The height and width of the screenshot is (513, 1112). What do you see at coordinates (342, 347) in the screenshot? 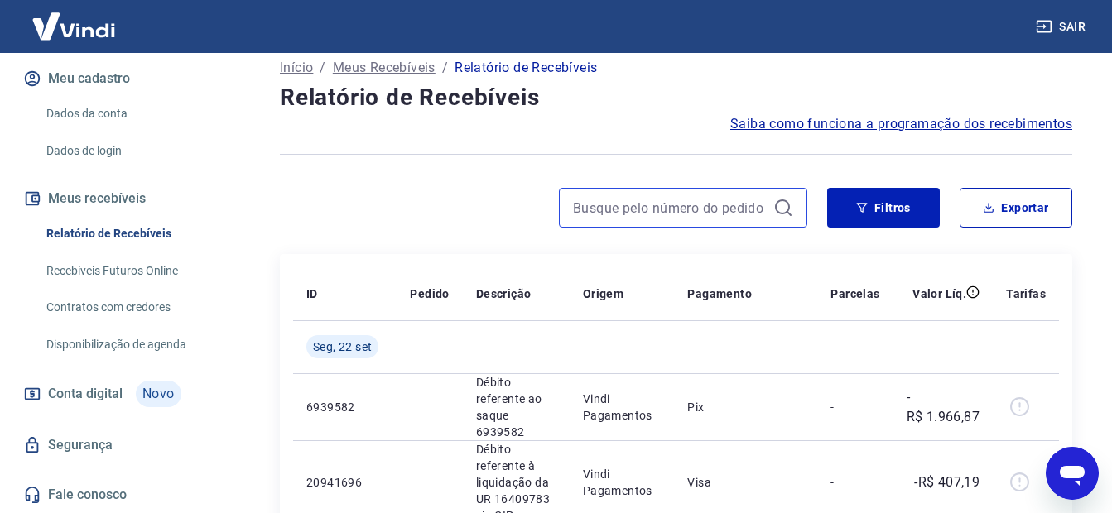
I see `span: Seg, 22 set` at bounding box center [342, 347].